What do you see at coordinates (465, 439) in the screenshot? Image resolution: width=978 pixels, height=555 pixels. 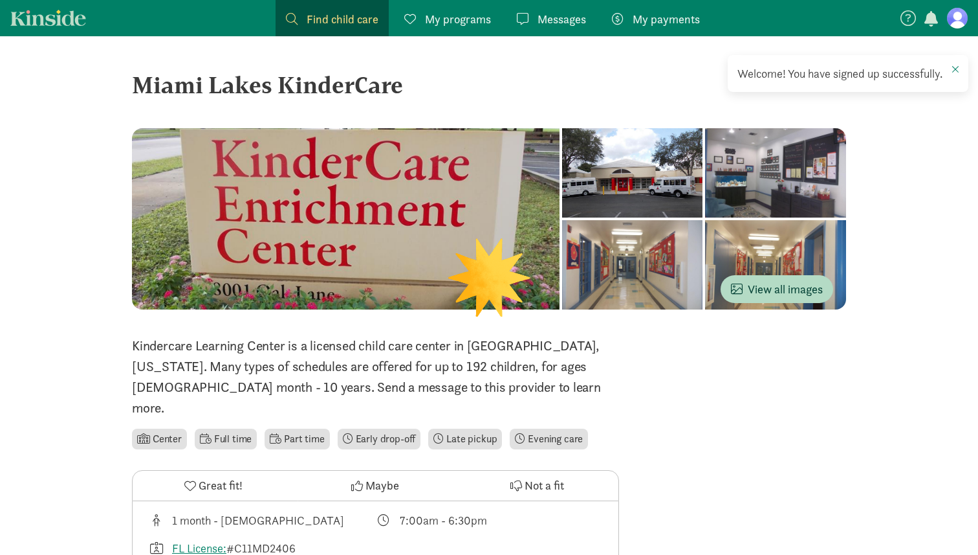 I see `li: Late pickup` at bounding box center [465, 439].